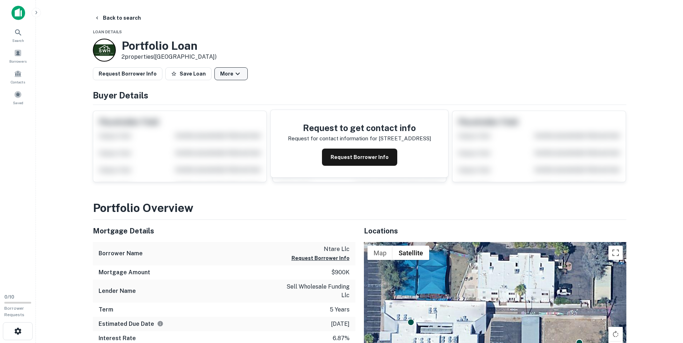 Image resolution: width=683 pixels, height=343 pixels. What do you see at coordinates (9, 297) in the screenshot?
I see `span: 0 / 10` at bounding box center [9, 297].